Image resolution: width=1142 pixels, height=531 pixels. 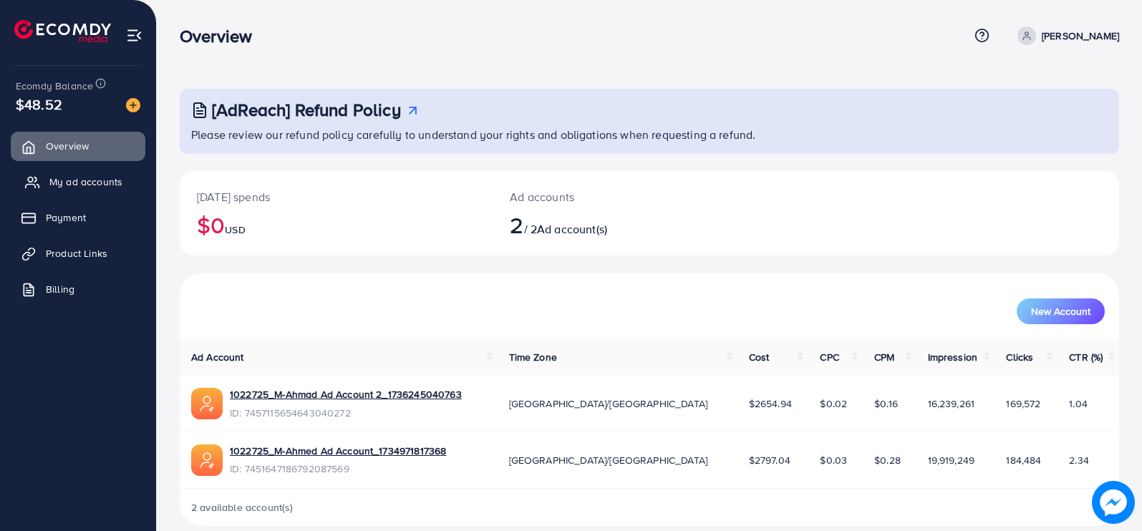 What do you see at coordinates (885, 357) in the screenshot?
I see `span: CPM` at bounding box center [885, 357].